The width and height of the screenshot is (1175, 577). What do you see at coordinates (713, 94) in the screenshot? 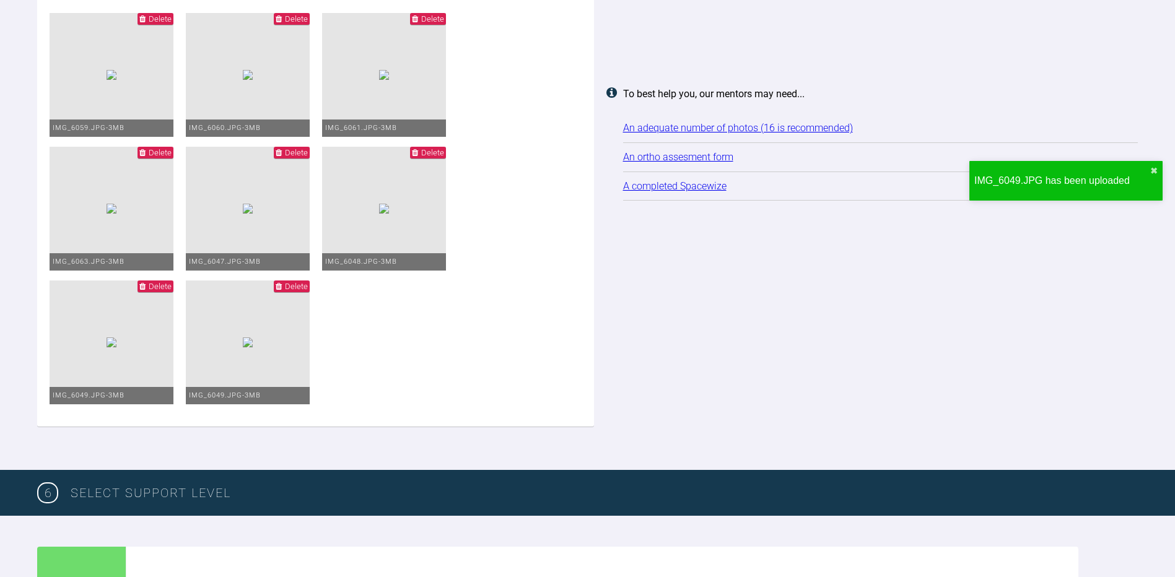
I see `strong: To best help you, our mentors may need...` at bounding box center [713, 94].